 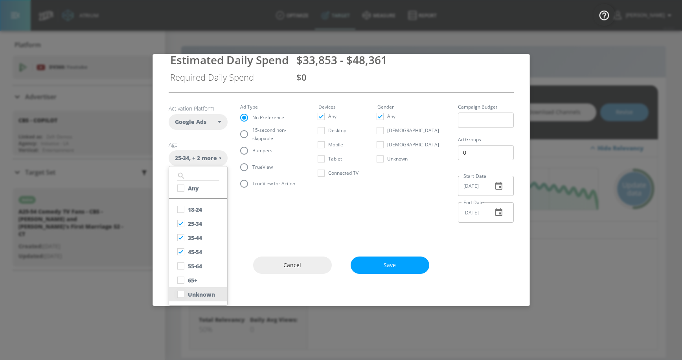 What do you see at coordinates (198, 158) in the screenshot?
I see `div: 25-34, + 2 more` at bounding box center [198, 158].